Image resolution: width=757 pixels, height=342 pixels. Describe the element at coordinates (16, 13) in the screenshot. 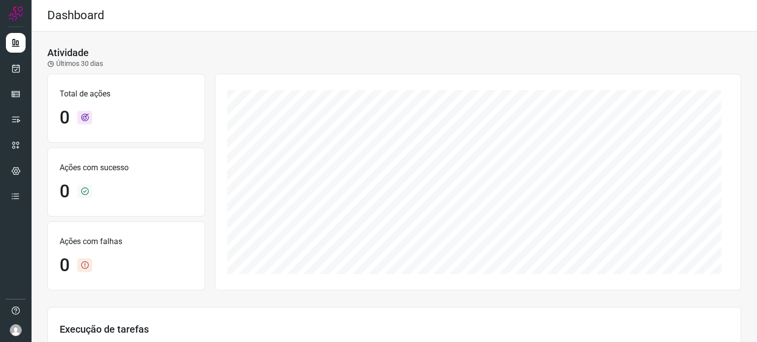

I see `img: Logo` at that location.